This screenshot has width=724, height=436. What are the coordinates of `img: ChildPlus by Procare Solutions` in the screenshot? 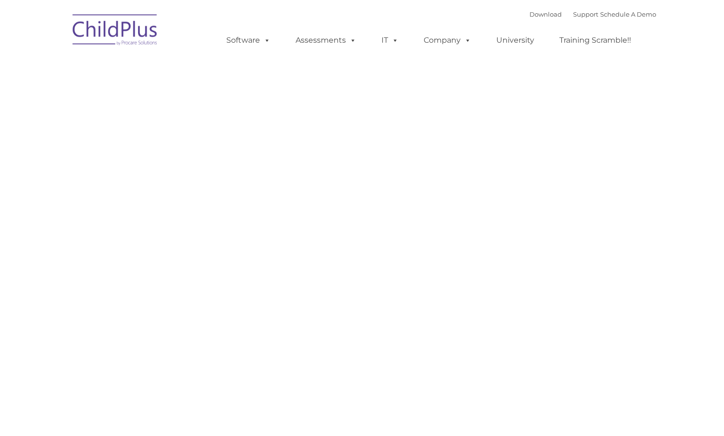 It's located at (115, 31).